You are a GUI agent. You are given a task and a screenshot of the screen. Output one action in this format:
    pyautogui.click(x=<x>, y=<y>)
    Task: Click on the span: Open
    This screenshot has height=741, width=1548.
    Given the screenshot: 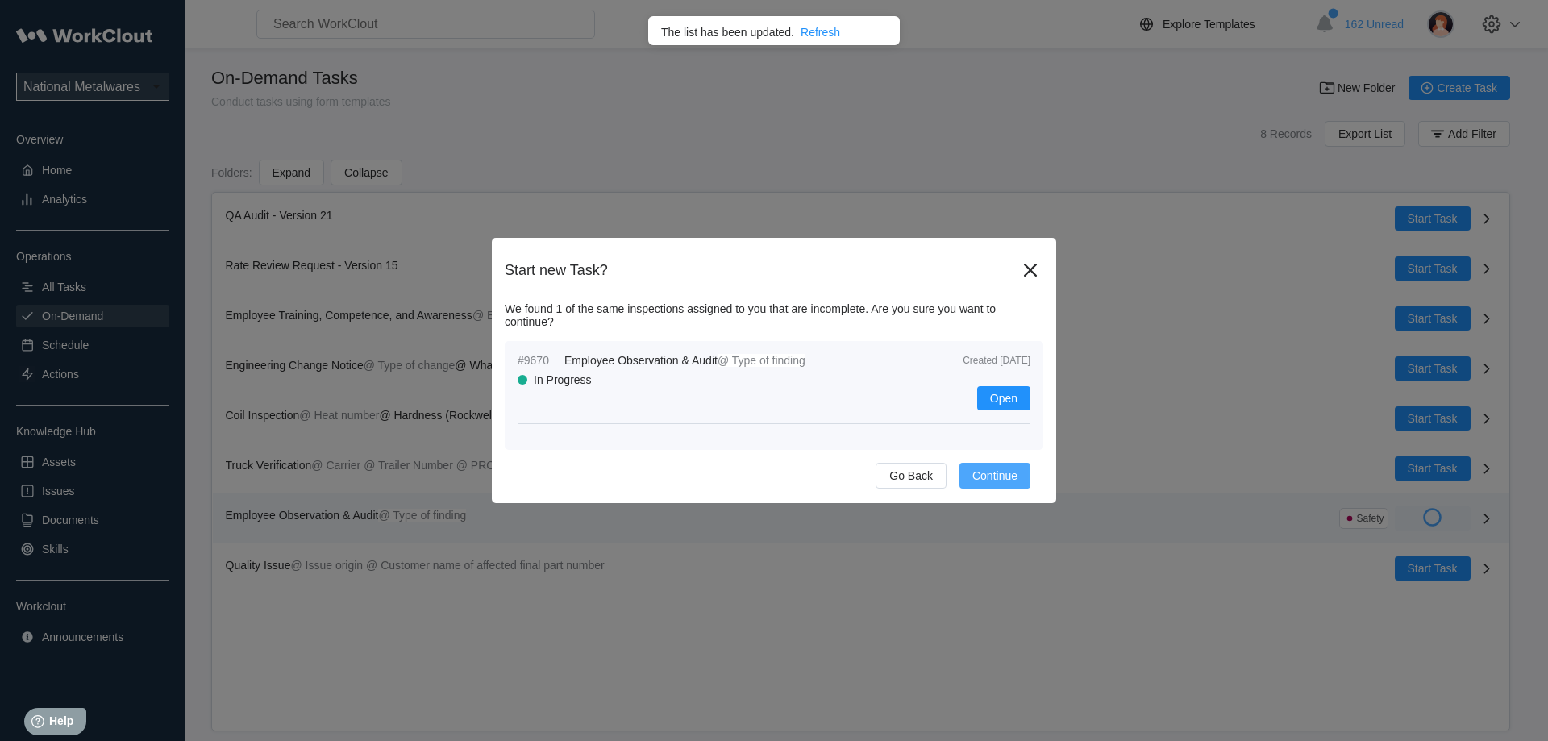 What is the action you would take?
    pyautogui.click(x=1003, y=398)
    